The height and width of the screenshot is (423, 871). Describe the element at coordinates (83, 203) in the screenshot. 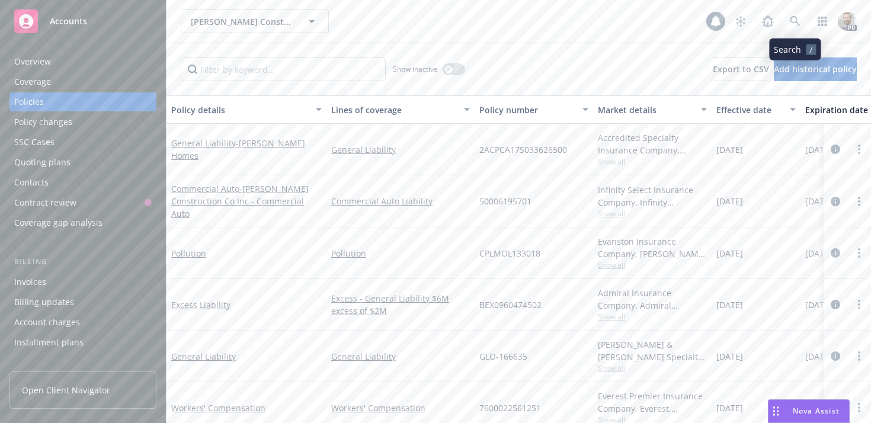

I see `a: Contract review` at that location.